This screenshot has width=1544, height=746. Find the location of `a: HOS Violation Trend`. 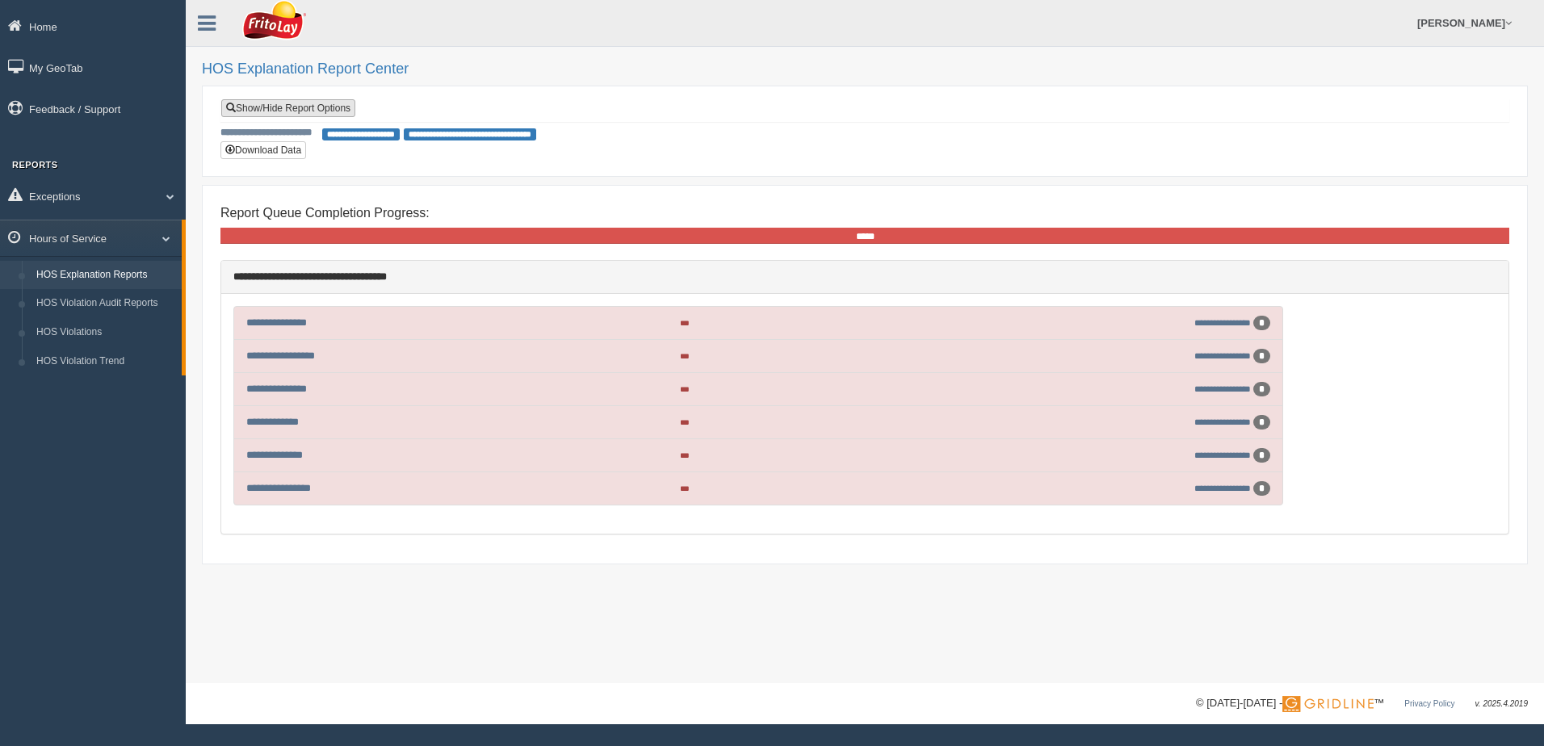

a: HOS Violation Trend is located at coordinates (105, 362).